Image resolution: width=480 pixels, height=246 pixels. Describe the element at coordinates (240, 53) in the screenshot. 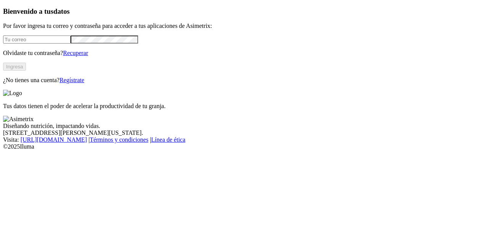

I see `p: Olvidaste tu contraseña?` at that location.